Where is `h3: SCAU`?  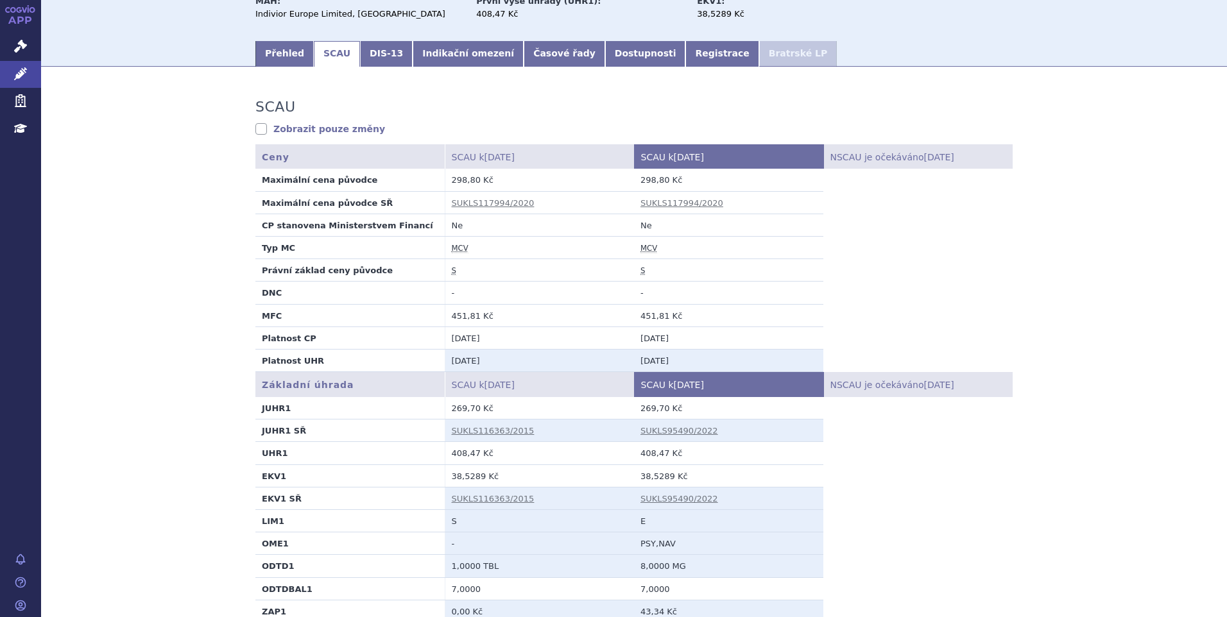
h3: SCAU is located at coordinates (275, 107).